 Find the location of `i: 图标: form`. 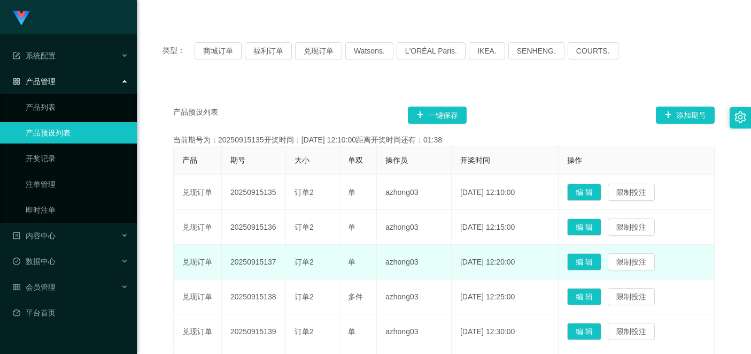

i: 图标: form is located at coordinates (17, 56).